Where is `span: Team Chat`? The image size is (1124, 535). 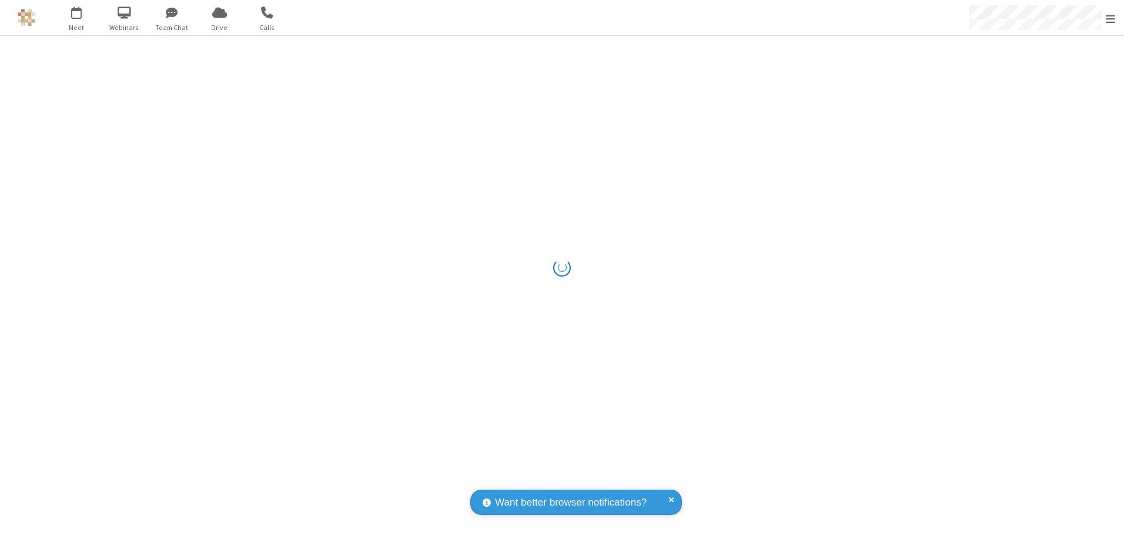
span: Team Chat is located at coordinates (172, 28).